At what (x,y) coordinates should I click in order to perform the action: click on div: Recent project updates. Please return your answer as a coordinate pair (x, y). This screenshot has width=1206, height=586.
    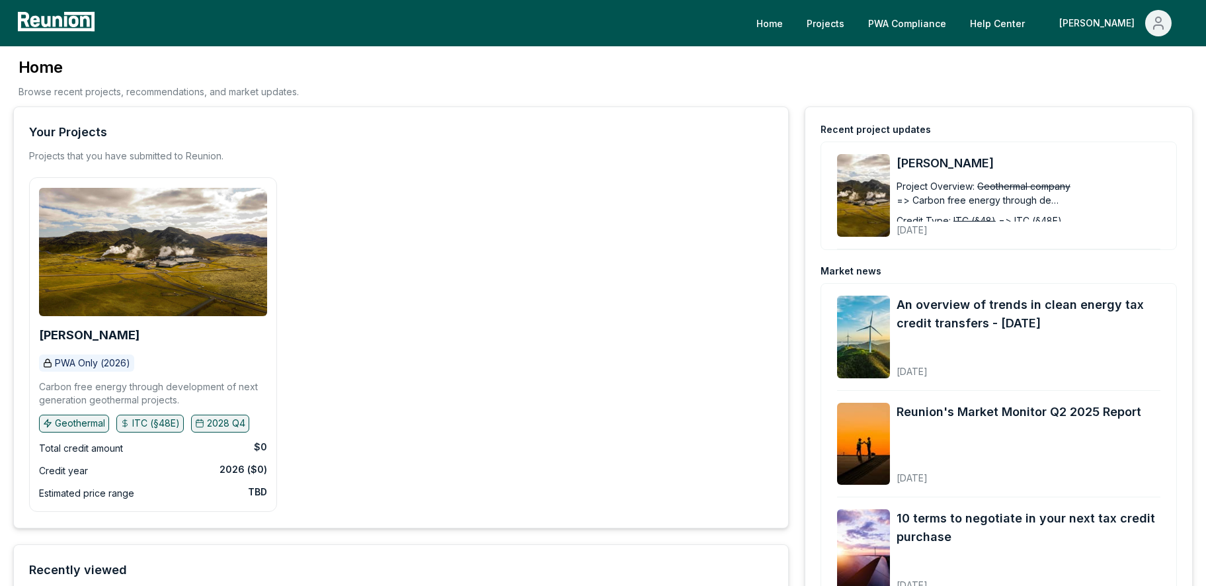
    Looking at the image, I should click on (875, 130).